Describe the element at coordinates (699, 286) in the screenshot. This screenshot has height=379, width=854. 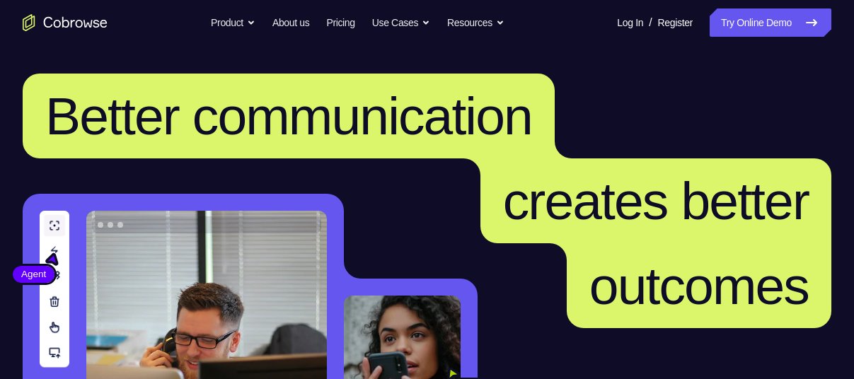
I see `span: outcomes` at that location.